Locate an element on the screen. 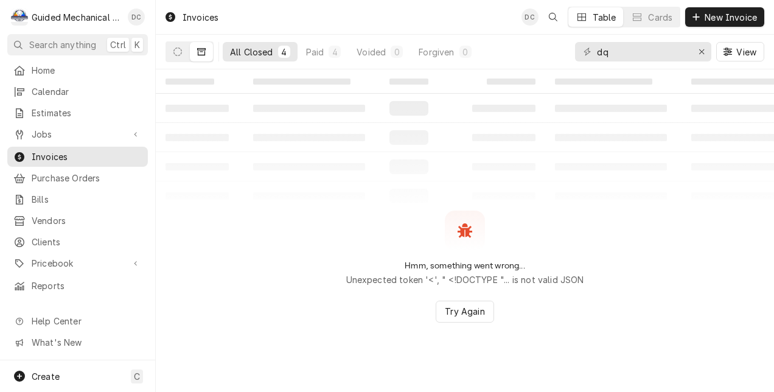 This screenshot has width=774, height=392. button: View is located at coordinates (740, 52).